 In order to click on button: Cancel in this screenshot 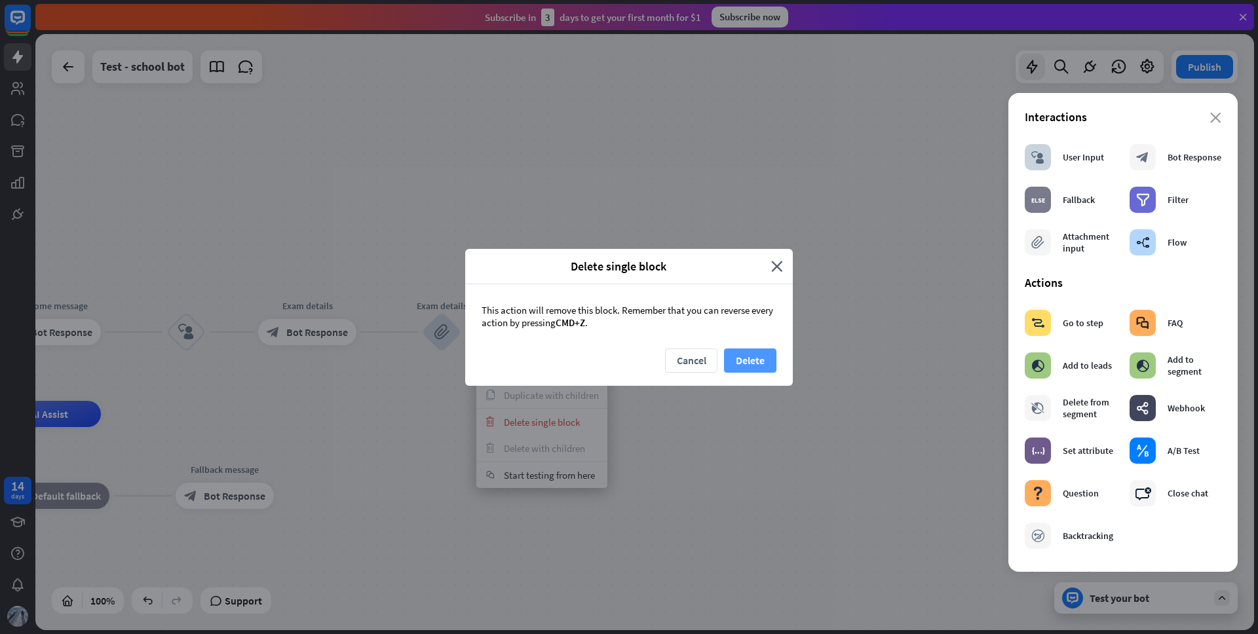, I will do `click(691, 360)`.